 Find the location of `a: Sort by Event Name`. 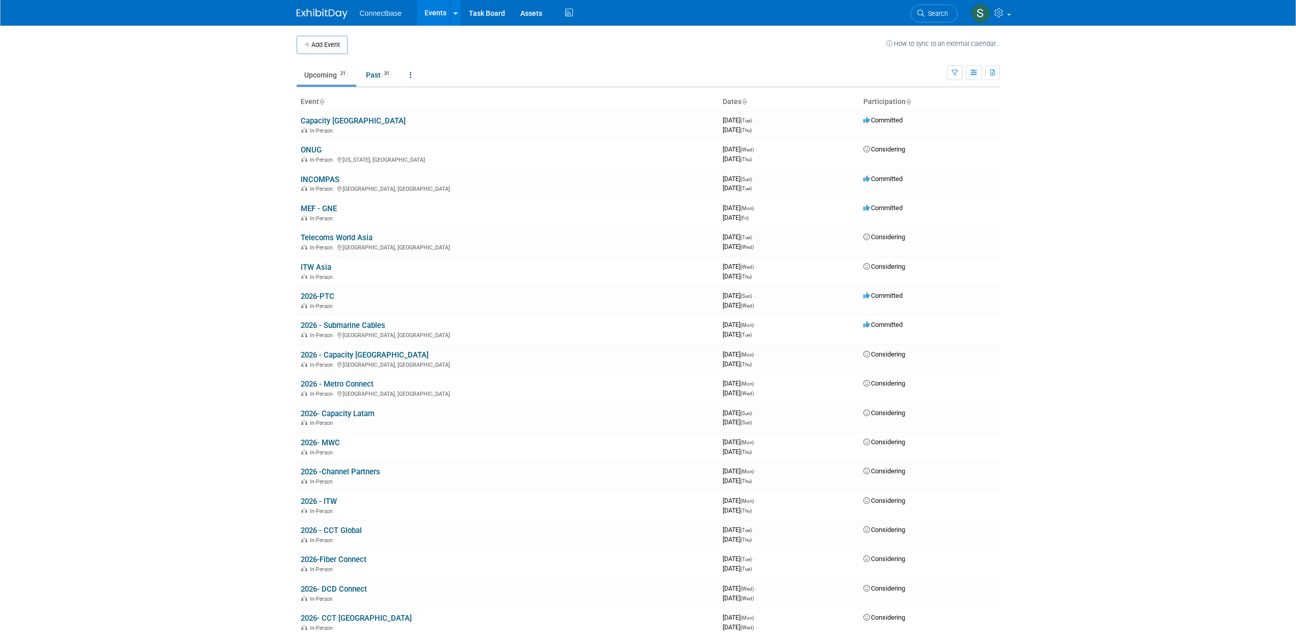

a: Sort by Event Name is located at coordinates (322, 101).